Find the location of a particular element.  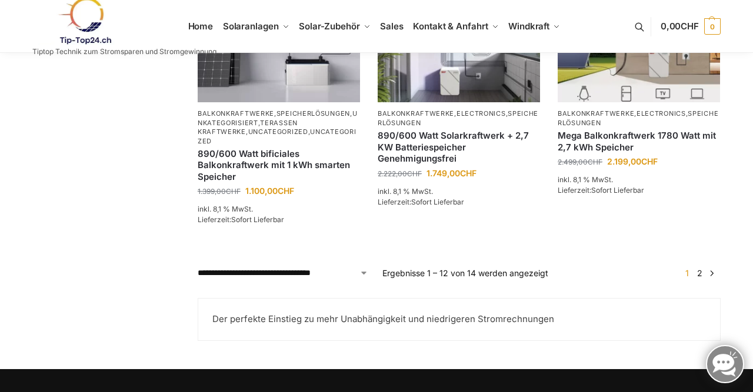

a: Unkategorisiert is located at coordinates (278, 118).